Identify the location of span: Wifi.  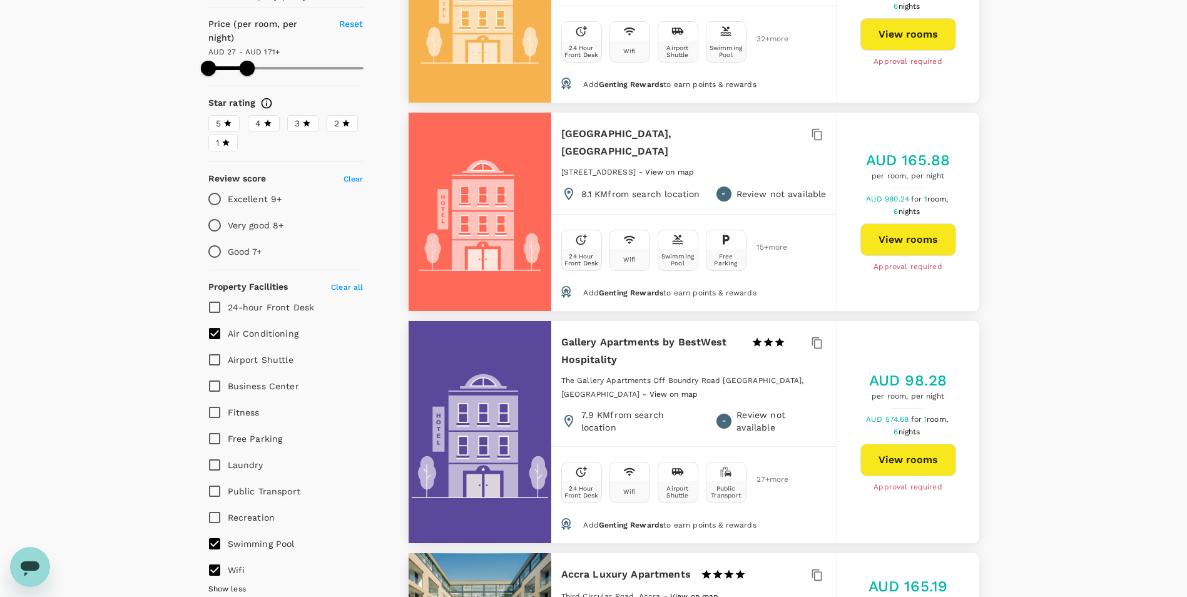
(237, 570).